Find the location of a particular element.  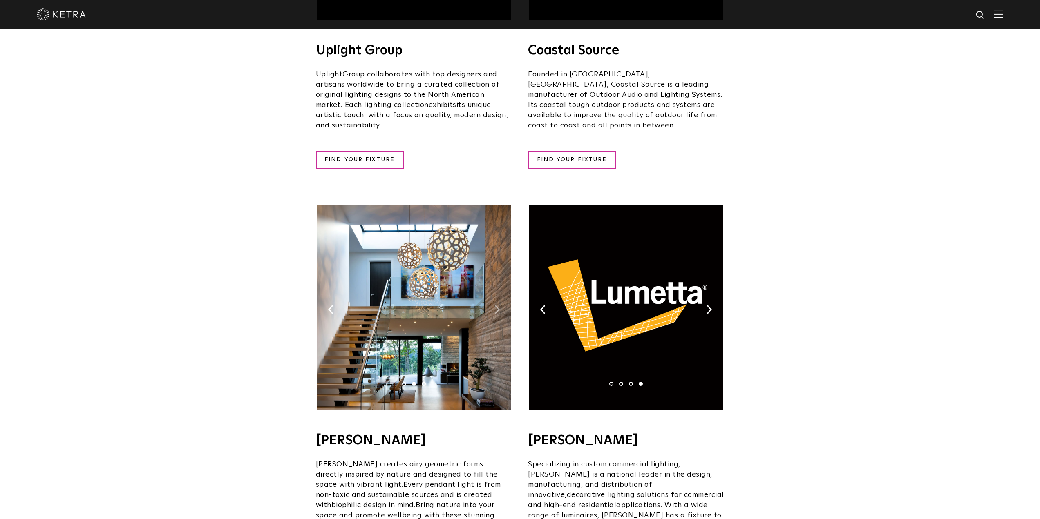

img: search icon is located at coordinates (980, 15).